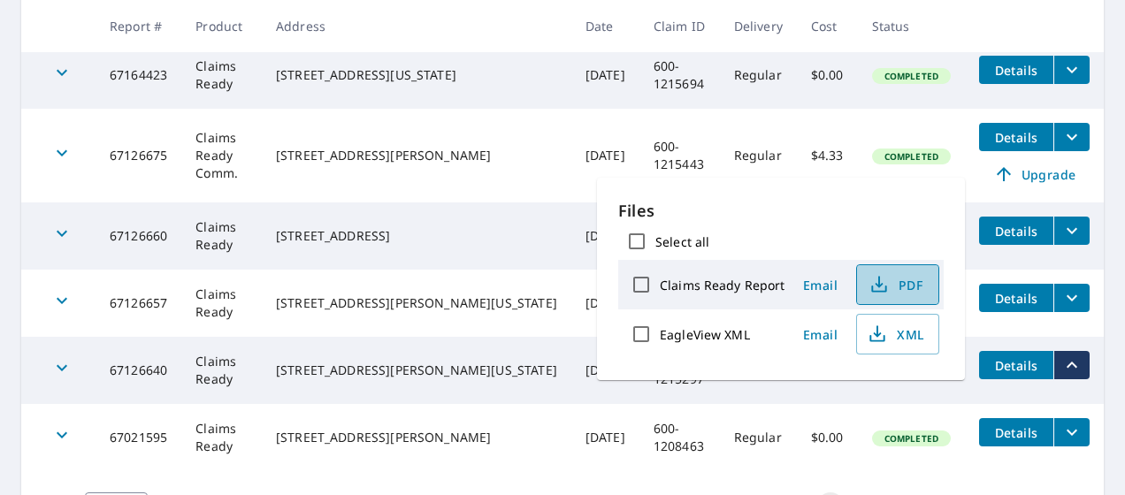 This screenshot has height=495, width=1125. Describe the element at coordinates (679, 438) in the screenshot. I see `td: 600-1208463` at that location.